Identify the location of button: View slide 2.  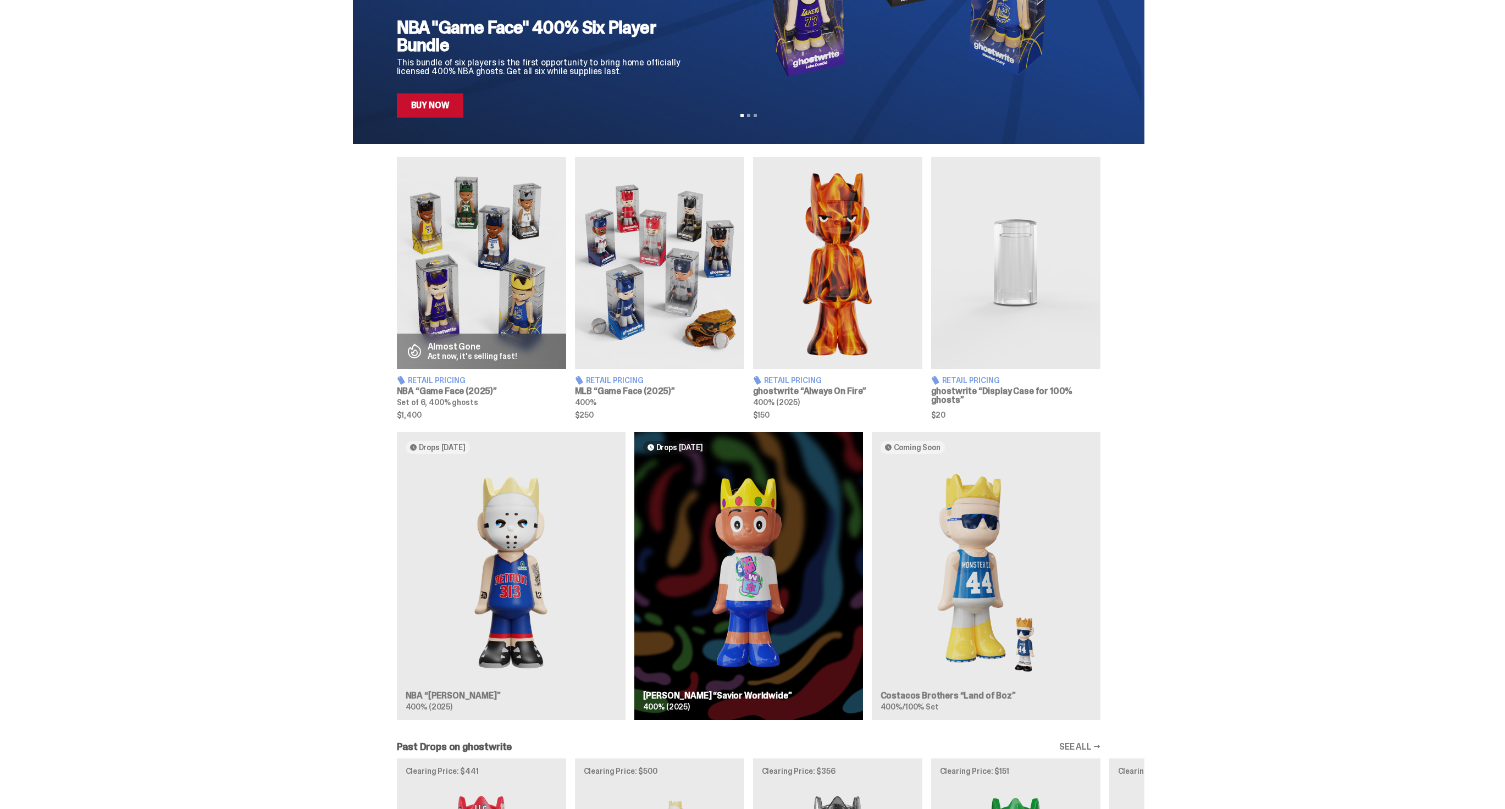
(749, 115).